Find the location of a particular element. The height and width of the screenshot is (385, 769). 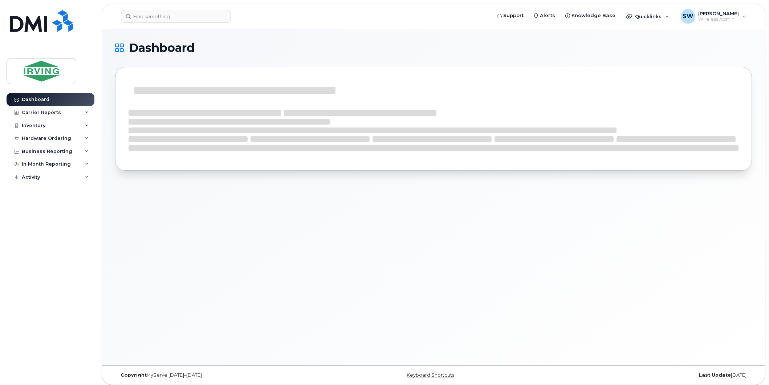

strong: Last Update is located at coordinates (715, 375).